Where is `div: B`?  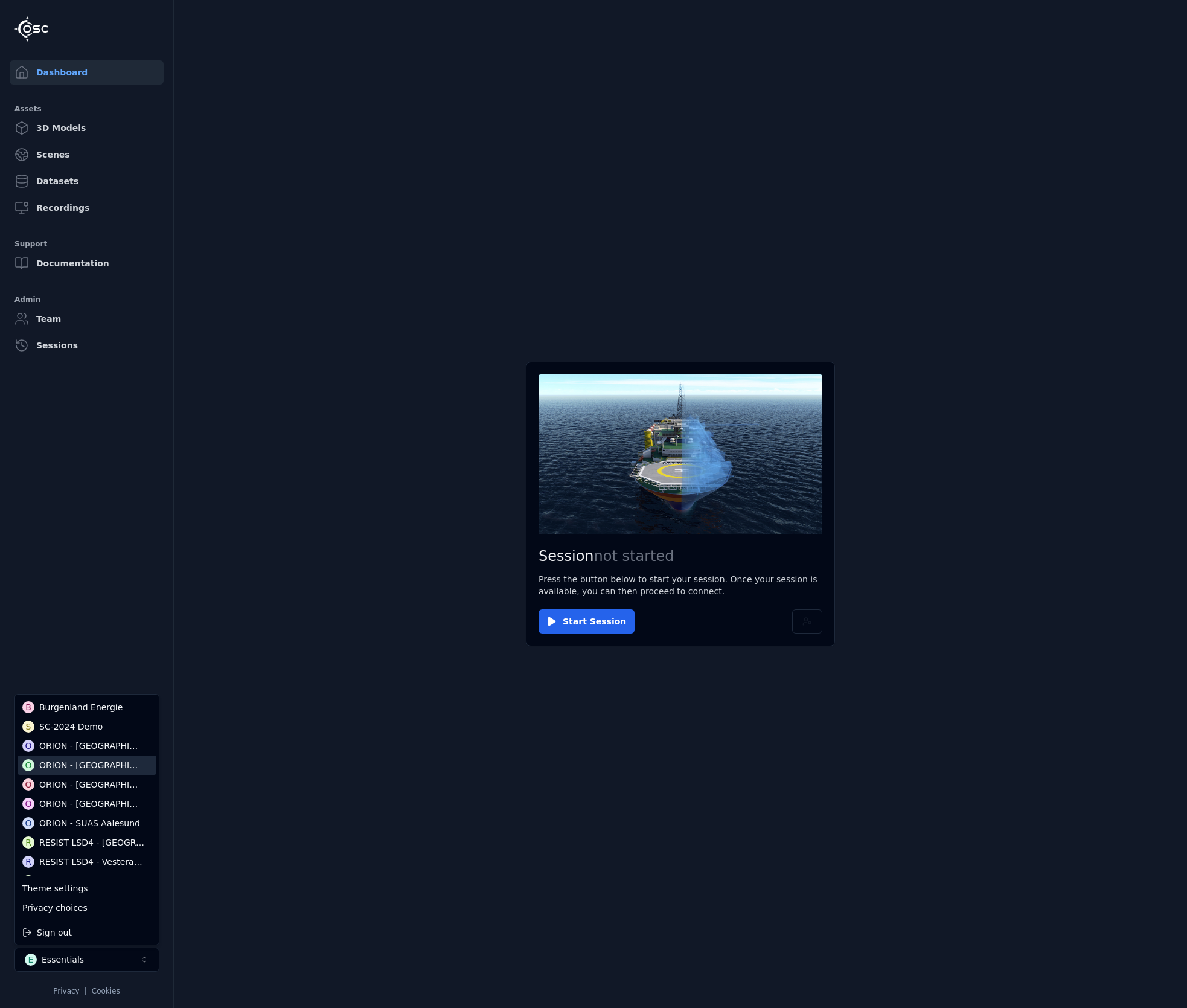
div: B is located at coordinates (29, 707).